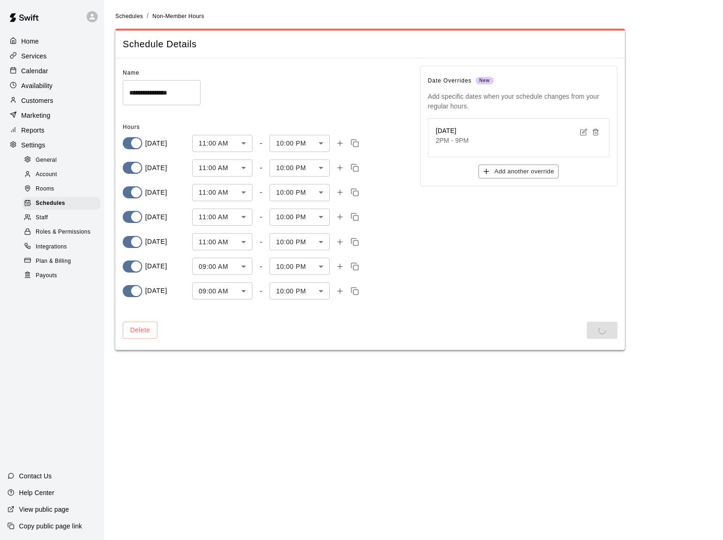 The height and width of the screenshot is (540, 723). Describe the element at coordinates (519, 81) in the screenshot. I see `span: Date Overrides` at that location.